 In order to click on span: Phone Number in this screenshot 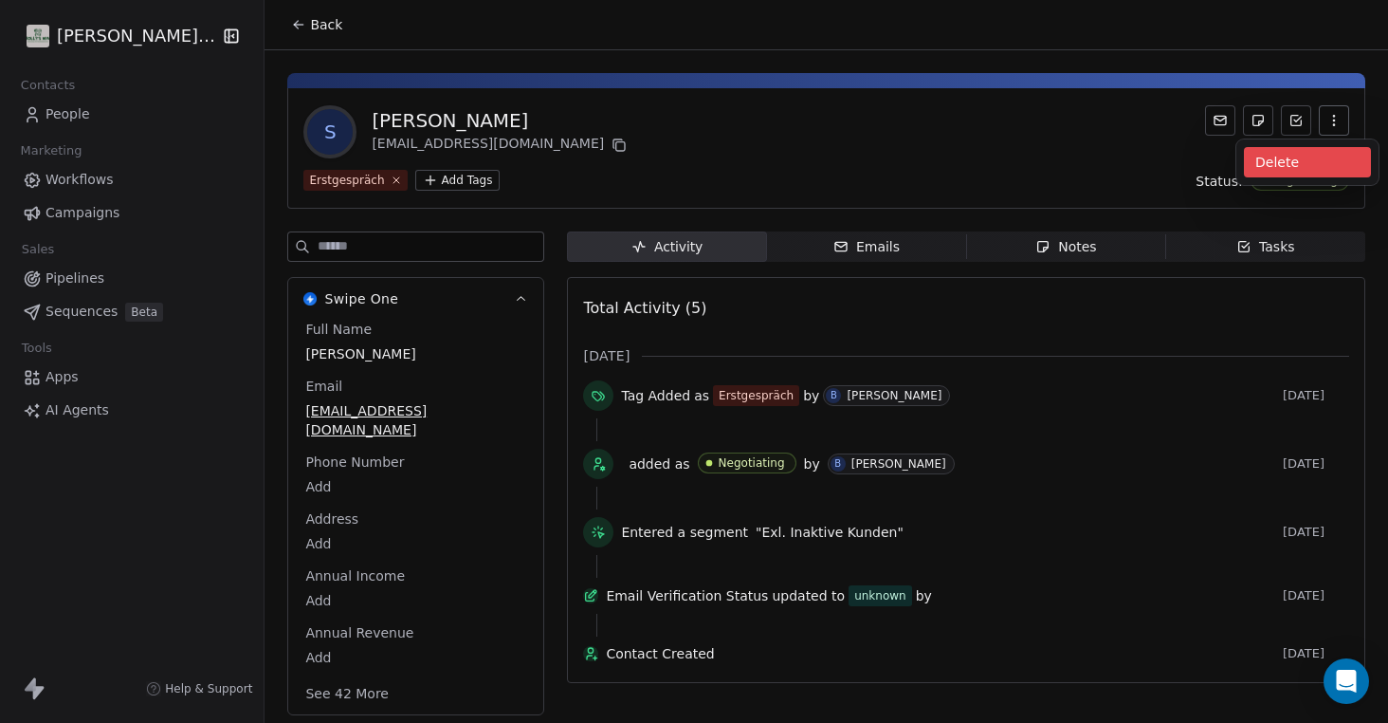, I will do `click(355, 462)`.